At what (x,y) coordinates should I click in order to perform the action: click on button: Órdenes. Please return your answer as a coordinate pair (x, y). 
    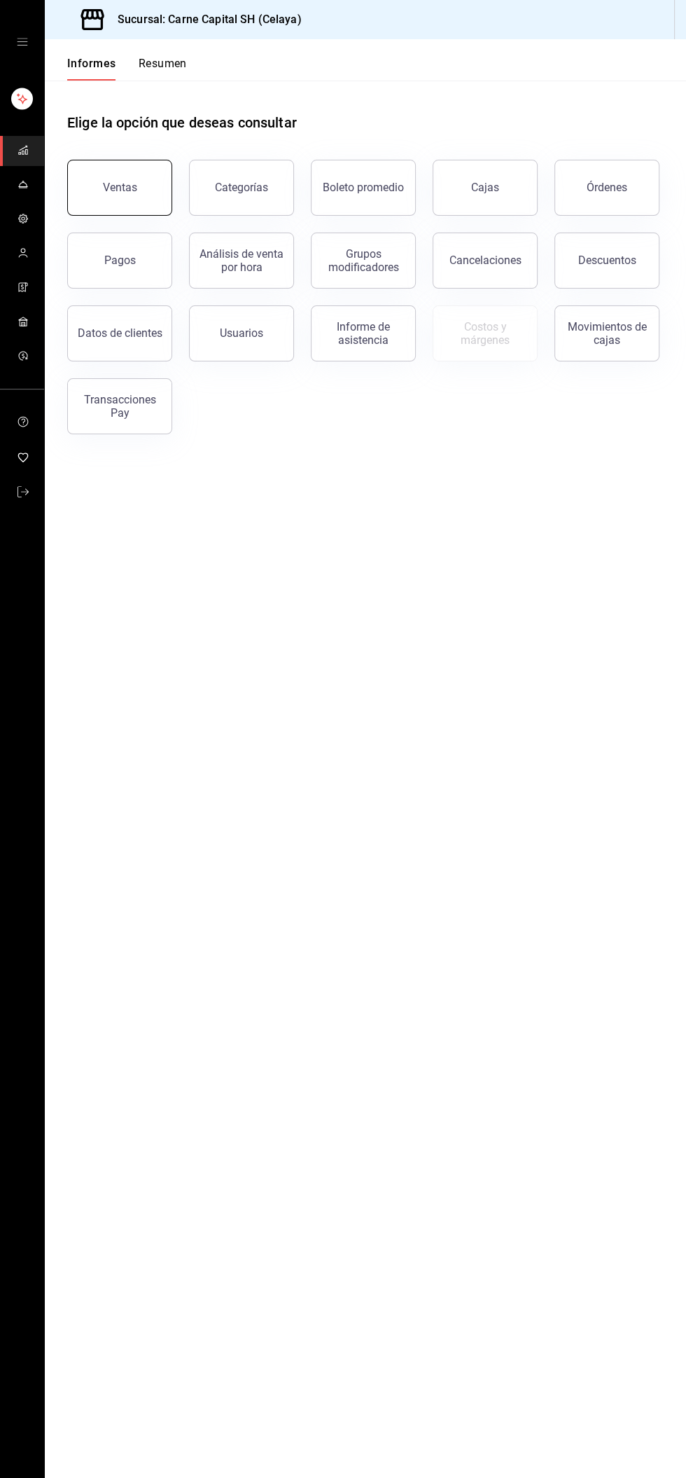
    Looking at the image, I should click on (607, 188).